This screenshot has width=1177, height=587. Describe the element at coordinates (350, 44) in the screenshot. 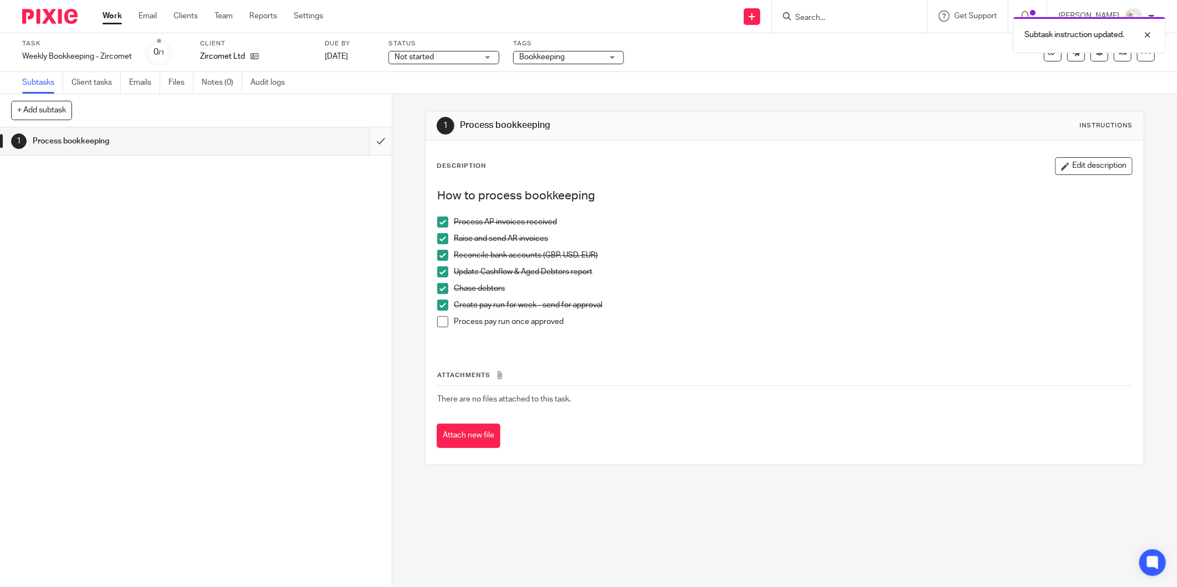

I see `label: Due by` at that location.